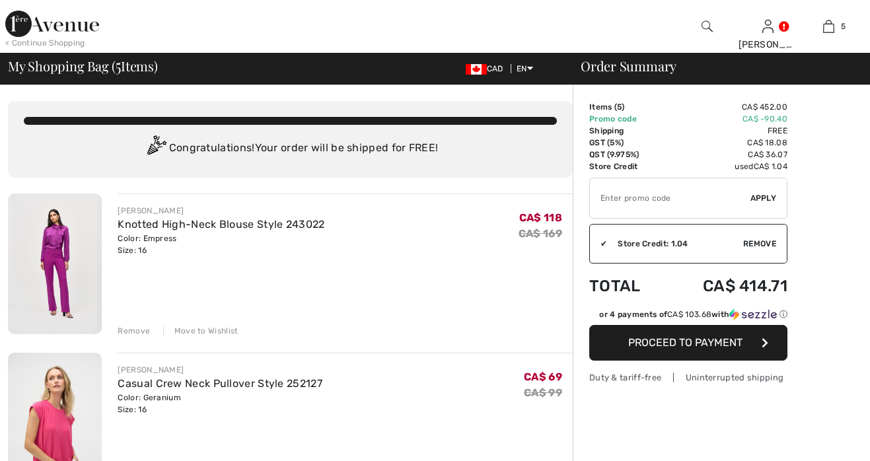  I want to click on img: My Info, so click(768, 26).